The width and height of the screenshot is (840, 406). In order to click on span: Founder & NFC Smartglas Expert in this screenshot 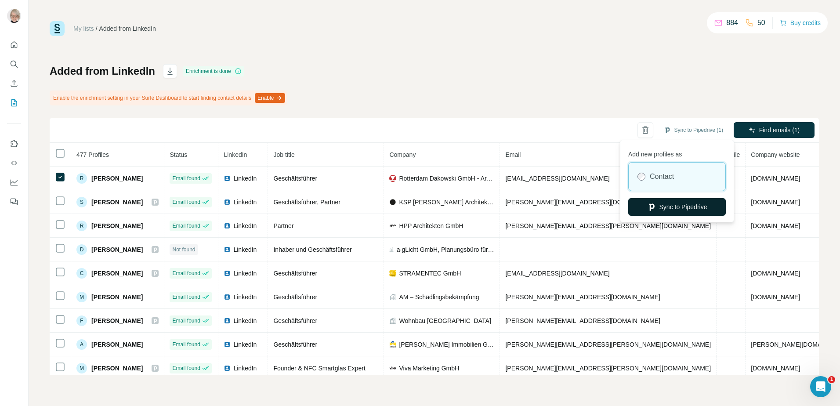, I will do `click(319, 368)`.